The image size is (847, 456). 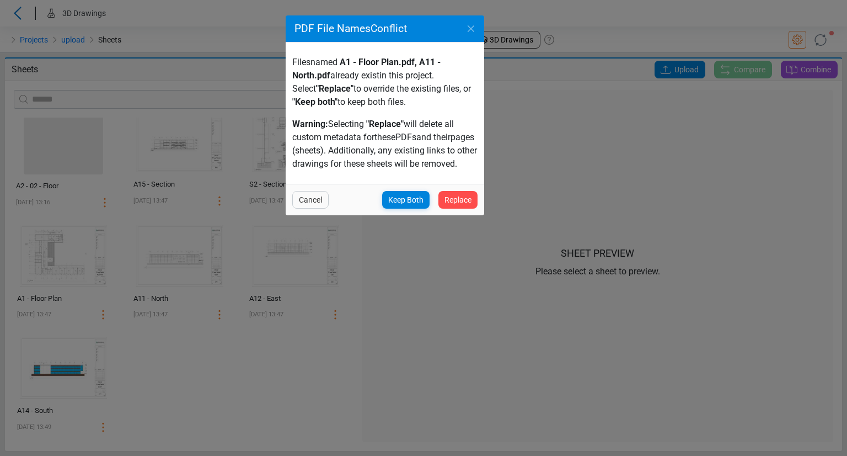 What do you see at coordinates (385, 69) in the screenshot?
I see `div: F ile s named already exist in this project.` at bounding box center [385, 69].